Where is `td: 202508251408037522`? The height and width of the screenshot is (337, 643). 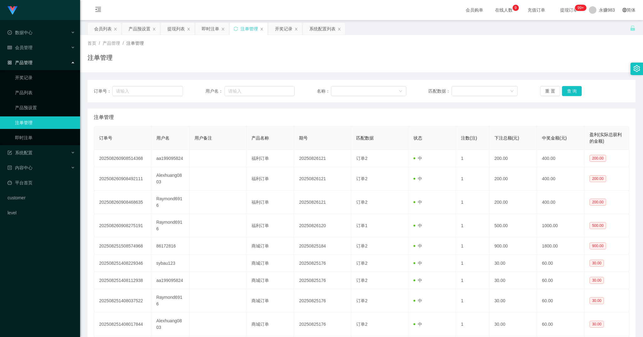 td: 202508251408037522 is located at coordinates (123, 301).